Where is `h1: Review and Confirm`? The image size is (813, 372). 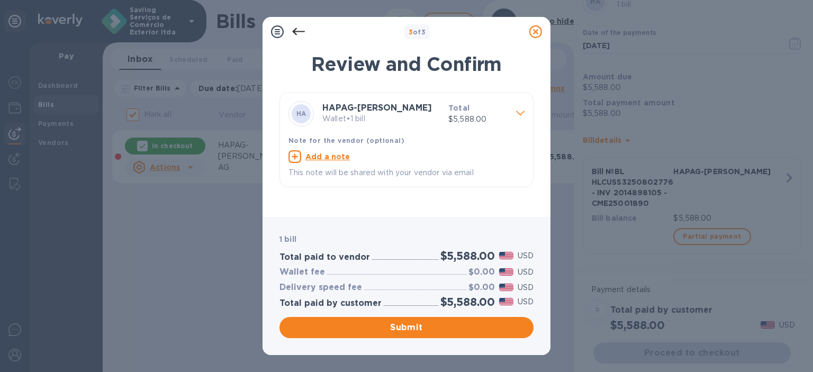
h1: Review and Confirm is located at coordinates (407, 64).